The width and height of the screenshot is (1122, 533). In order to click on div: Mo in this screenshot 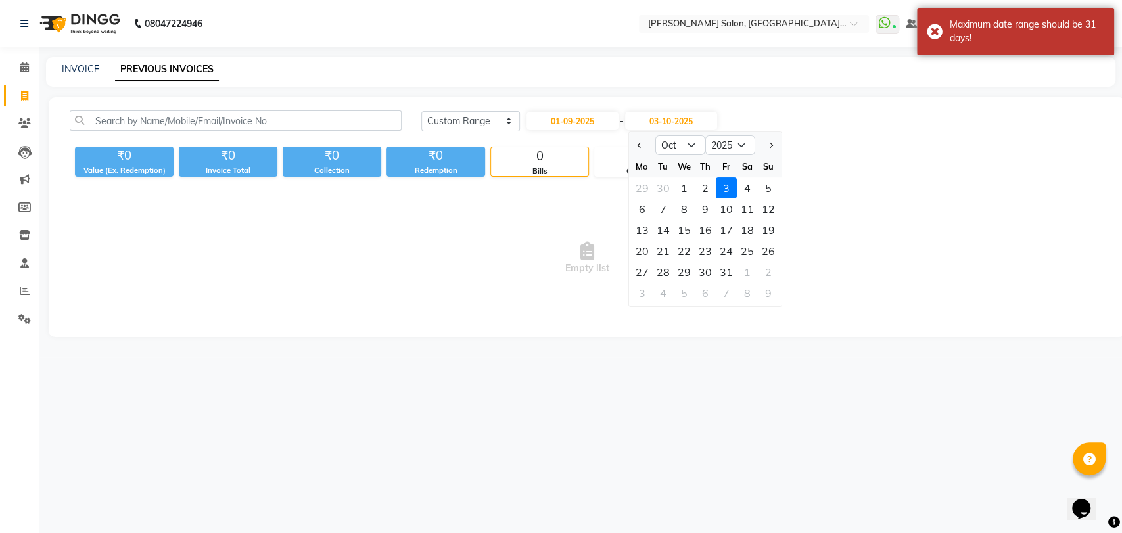, I will do `click(642, 166)`.